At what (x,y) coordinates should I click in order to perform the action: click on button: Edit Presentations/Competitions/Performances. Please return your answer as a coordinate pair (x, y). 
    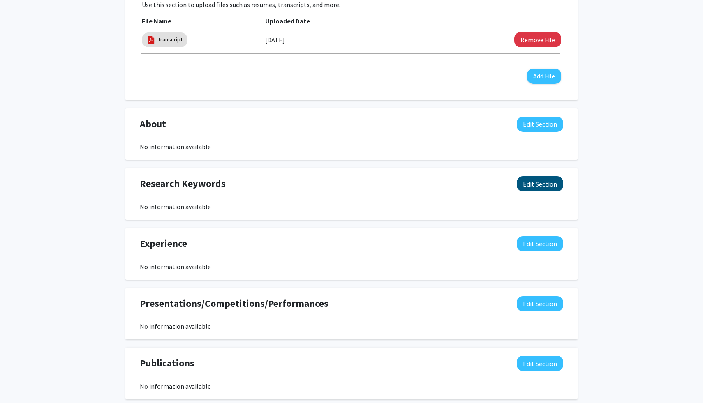
    Looking at the image, I should click on (539, 304).